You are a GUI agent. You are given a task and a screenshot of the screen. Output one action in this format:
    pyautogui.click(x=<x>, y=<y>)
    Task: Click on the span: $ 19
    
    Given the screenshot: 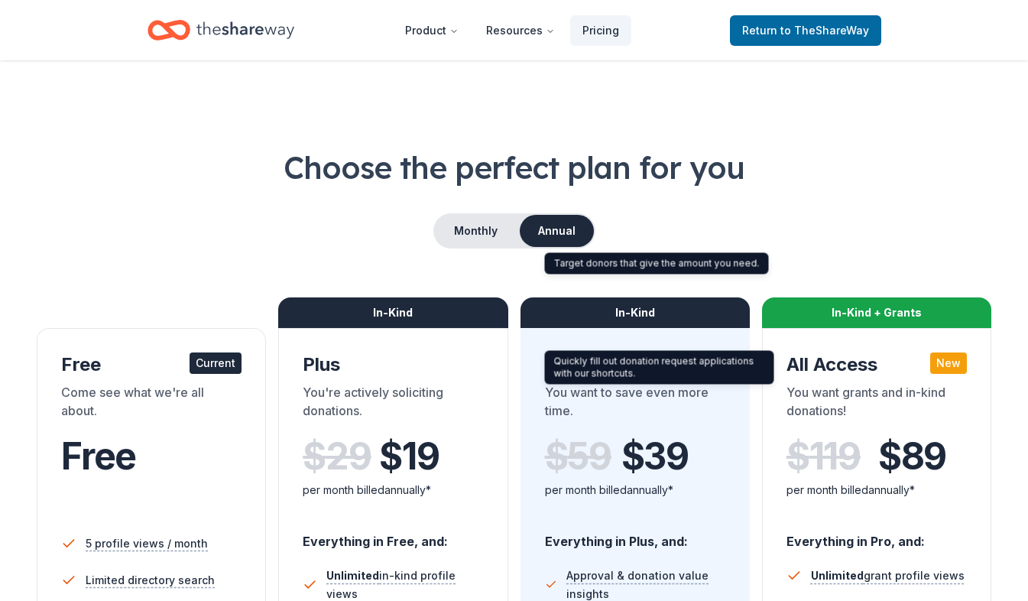 What is the action you would take?
    pyautogui.click(x=409, y=456)
    